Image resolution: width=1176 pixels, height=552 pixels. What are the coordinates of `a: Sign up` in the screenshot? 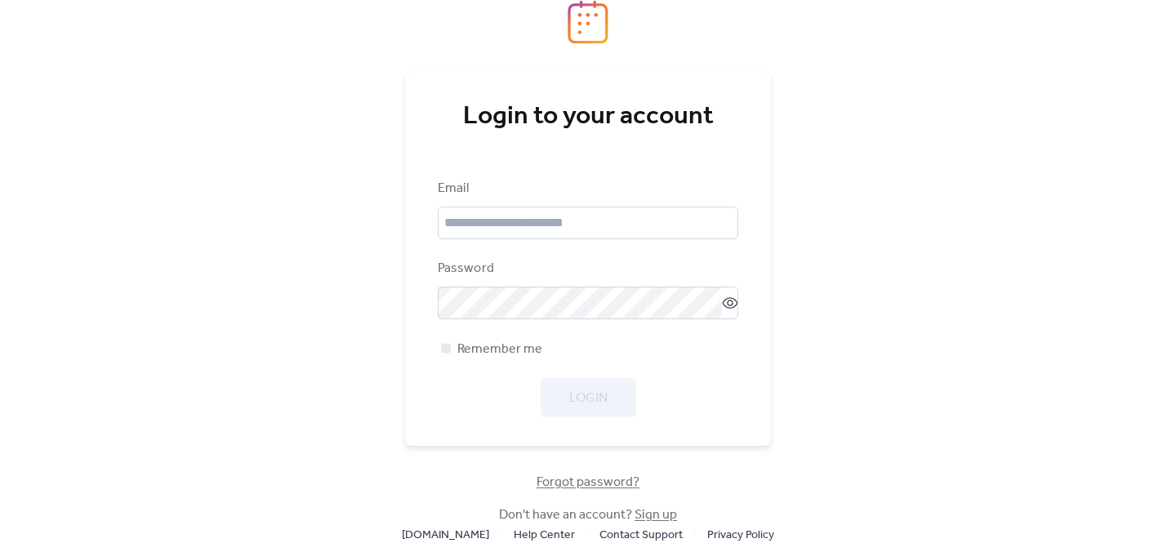 It's located at (656, 515).